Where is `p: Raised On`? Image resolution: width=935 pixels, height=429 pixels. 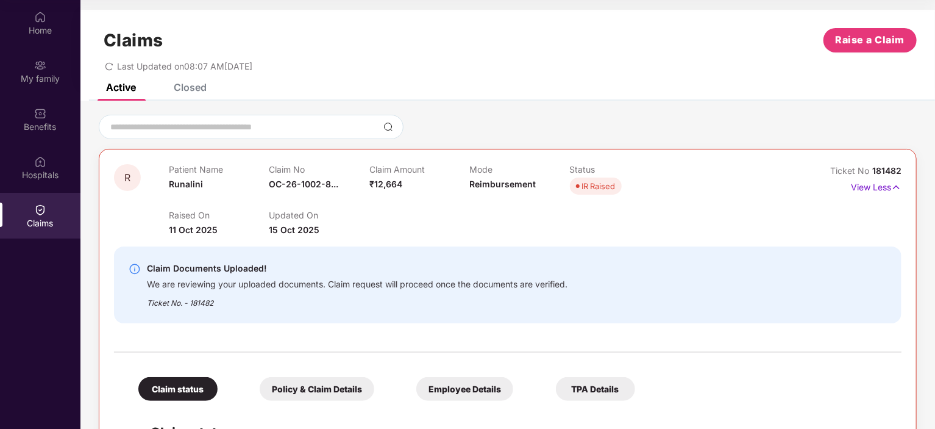 p: Raised On is located at coordinates (219, 215).